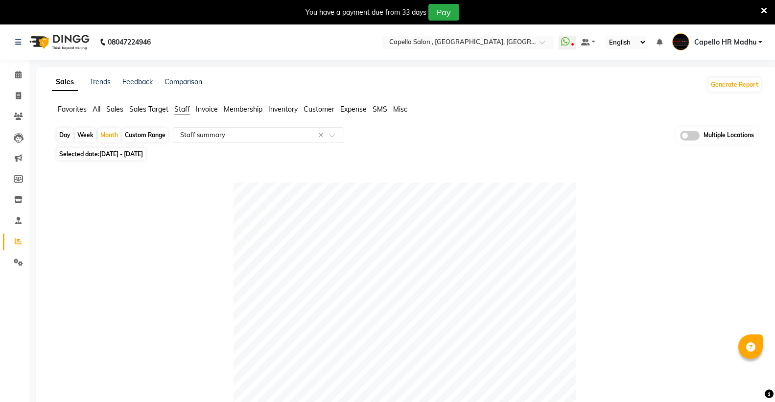  Describe the element at coordinates (149, 109) in the screenshot. I see `span: Sales Target` at that location.